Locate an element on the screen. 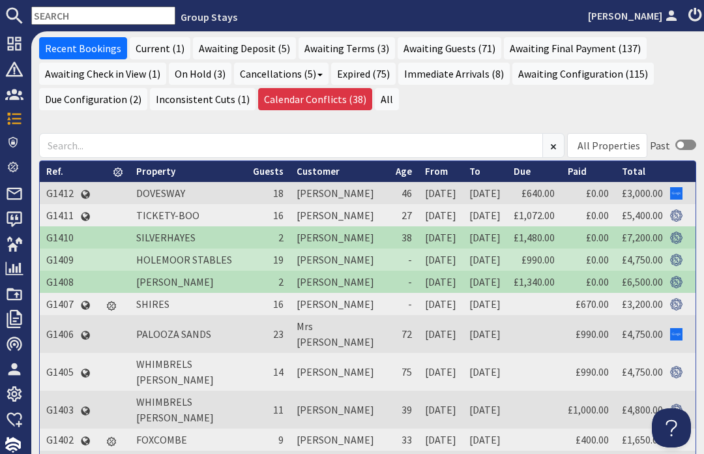  td: 33 is located at coordinates (404, 440).